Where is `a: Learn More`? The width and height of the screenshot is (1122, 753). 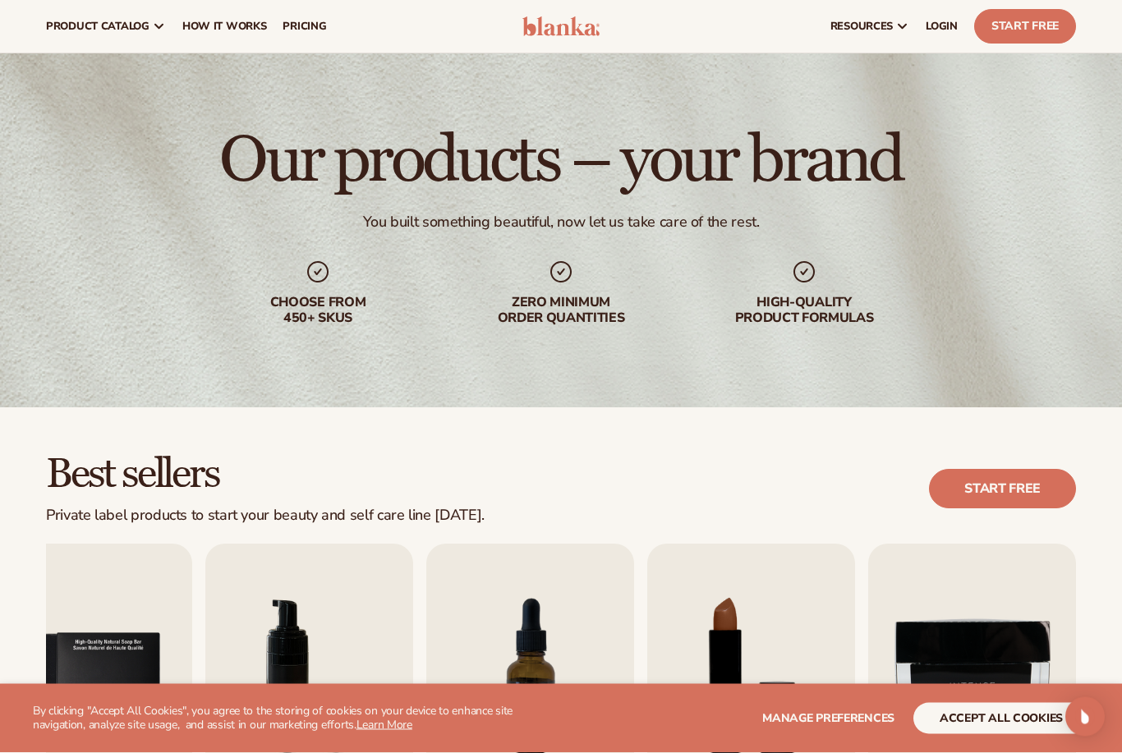 a: Learn More is located at coordinates (384, 724).